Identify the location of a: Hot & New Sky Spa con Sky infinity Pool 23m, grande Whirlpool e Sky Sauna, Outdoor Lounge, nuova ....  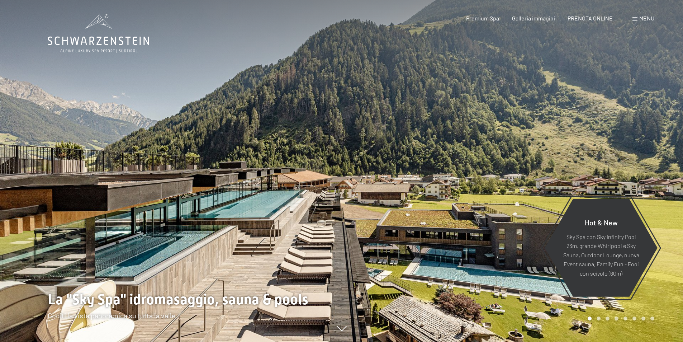
(601, 247).